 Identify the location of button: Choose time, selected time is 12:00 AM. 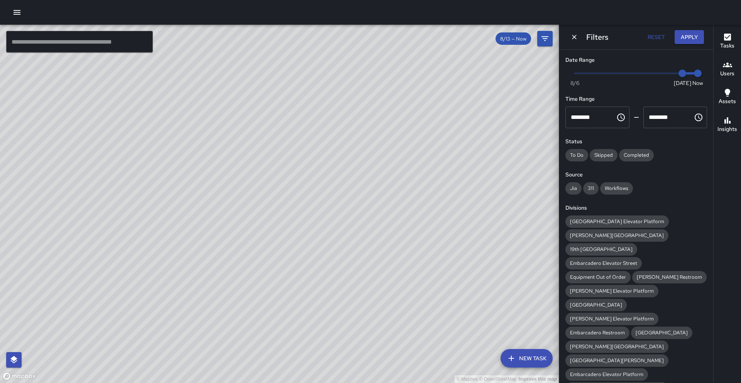
(621, 117).